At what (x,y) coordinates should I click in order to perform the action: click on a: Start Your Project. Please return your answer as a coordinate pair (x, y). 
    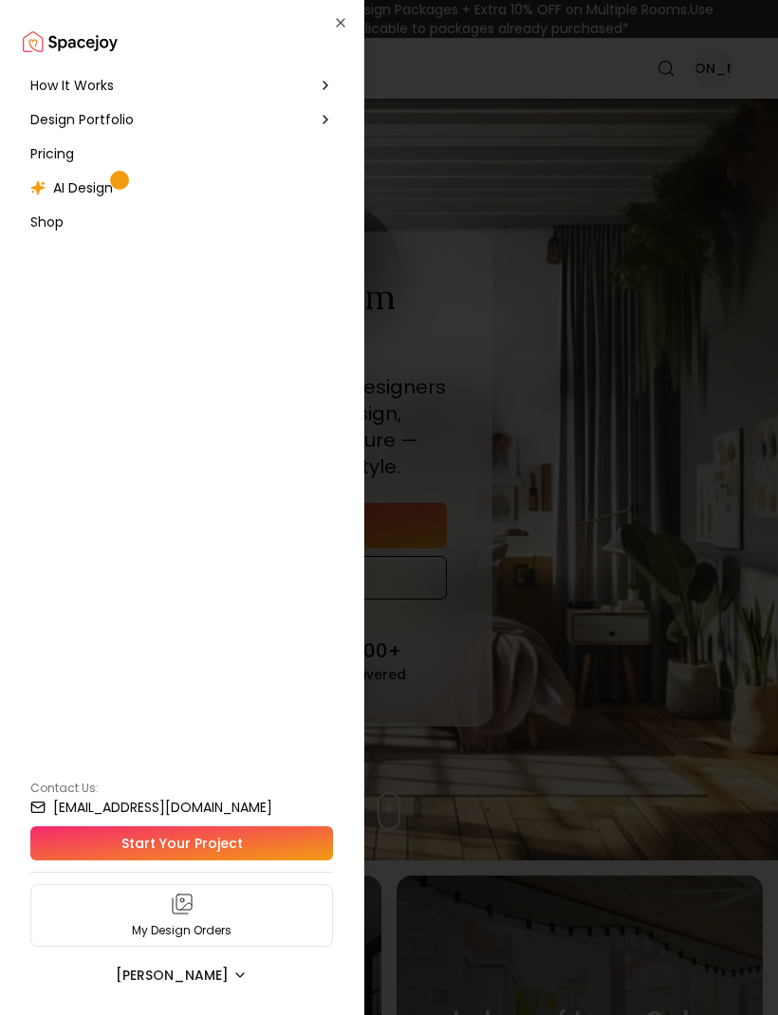
    Looking at the image, I should click on (181, 843).